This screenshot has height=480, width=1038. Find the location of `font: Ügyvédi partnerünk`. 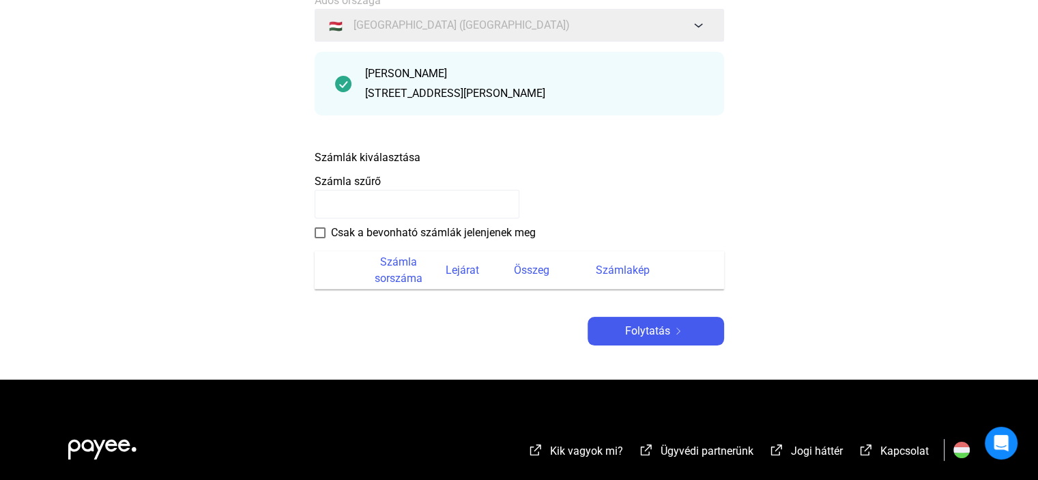

font: Ügyvédi partnerünk is located at coordinates (707, 451).